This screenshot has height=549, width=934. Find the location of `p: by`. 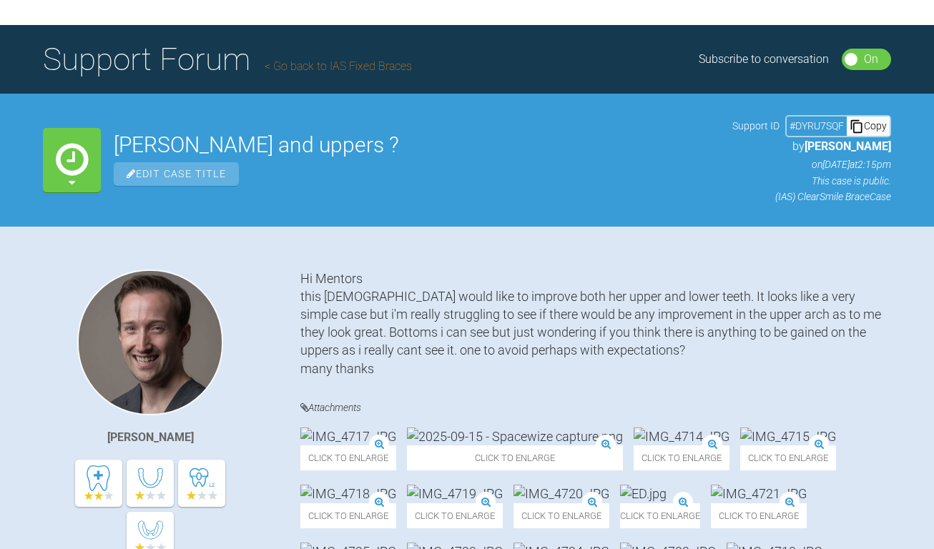

p: by is located at coordinates (811, 147).